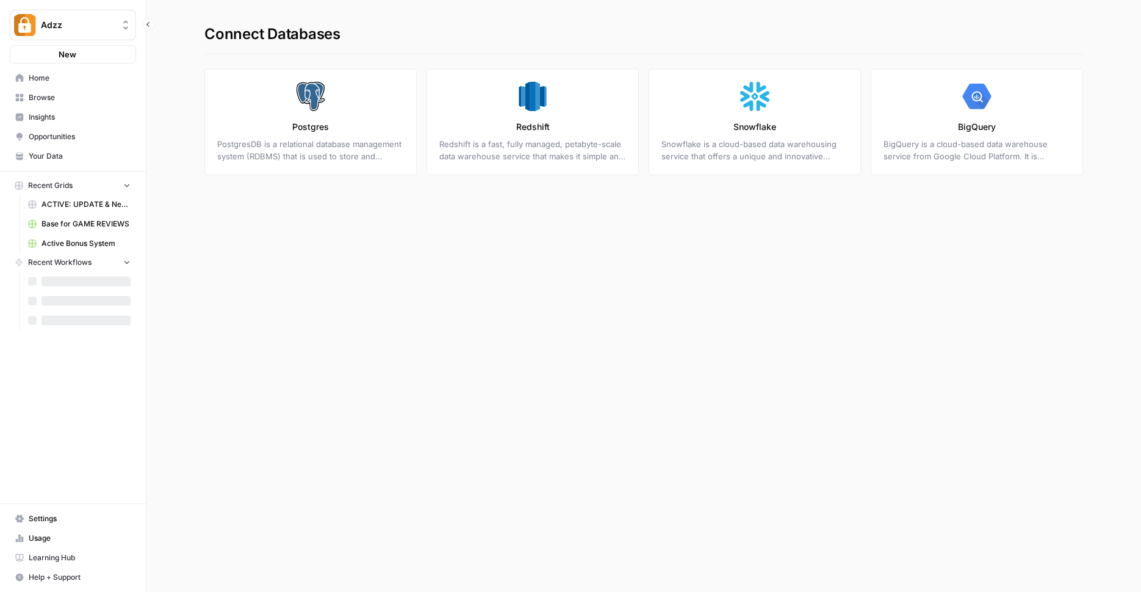 This screenshot has height=592, width=1141. I want to click on a: Active Bonus System, so click(79, 243).